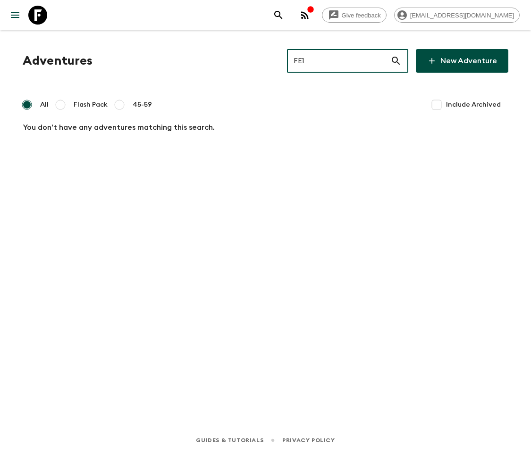 This screenshot has width=531, height=453. I want to click on button: menu, so click(15, 15).